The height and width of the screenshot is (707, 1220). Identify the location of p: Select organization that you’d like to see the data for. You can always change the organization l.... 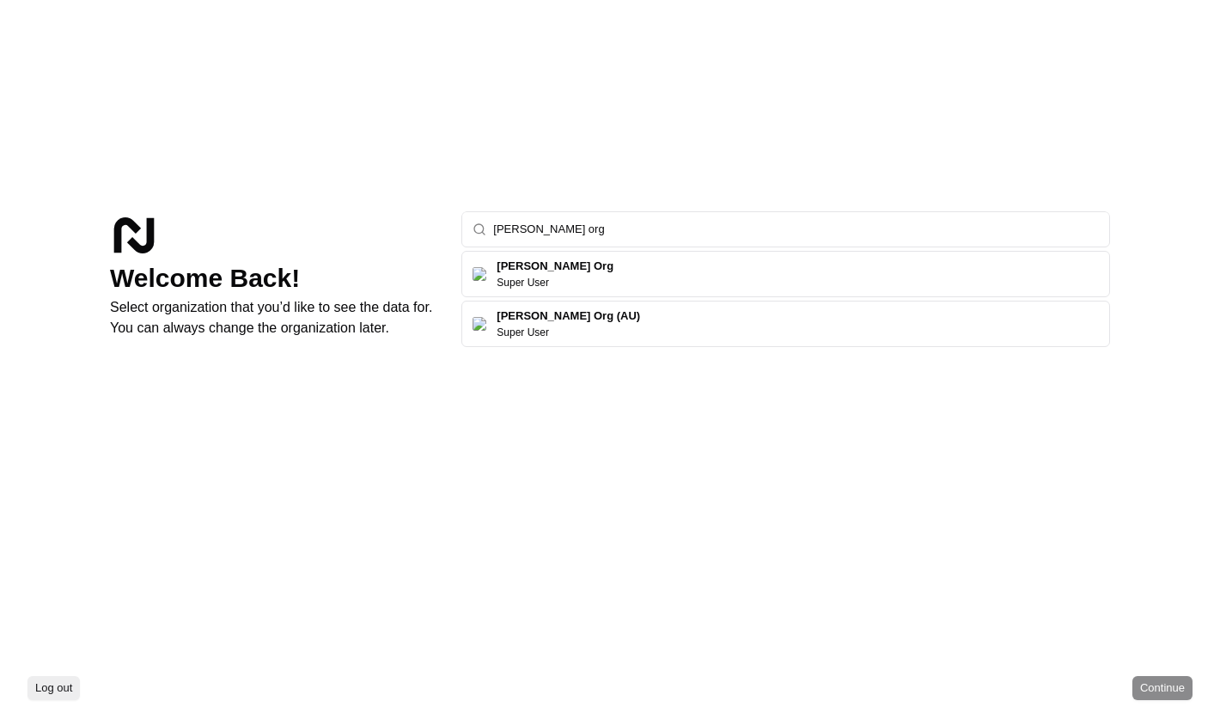
(271, 318).